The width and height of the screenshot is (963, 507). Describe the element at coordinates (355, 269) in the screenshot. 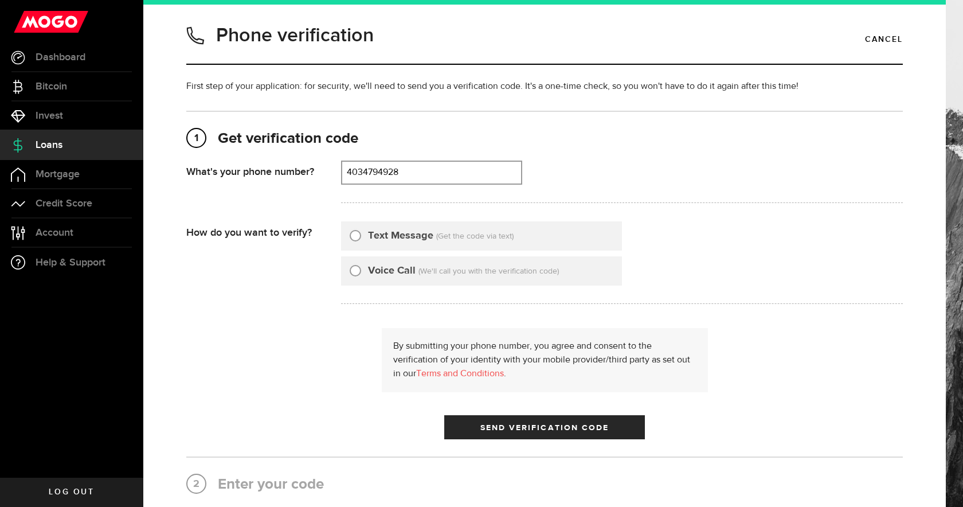

I see `input: Voice Call` at that location.